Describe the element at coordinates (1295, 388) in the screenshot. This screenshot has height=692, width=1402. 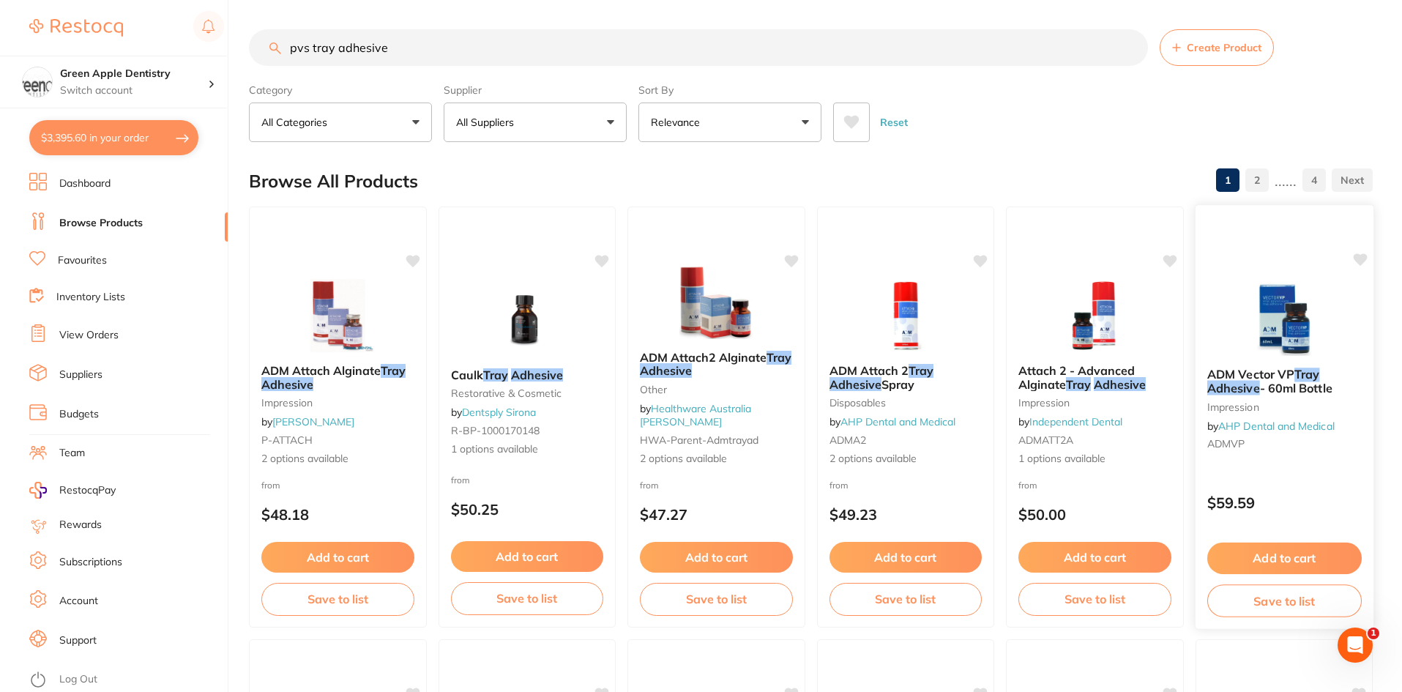
I see `span: - 60ml Bottle` at that location.